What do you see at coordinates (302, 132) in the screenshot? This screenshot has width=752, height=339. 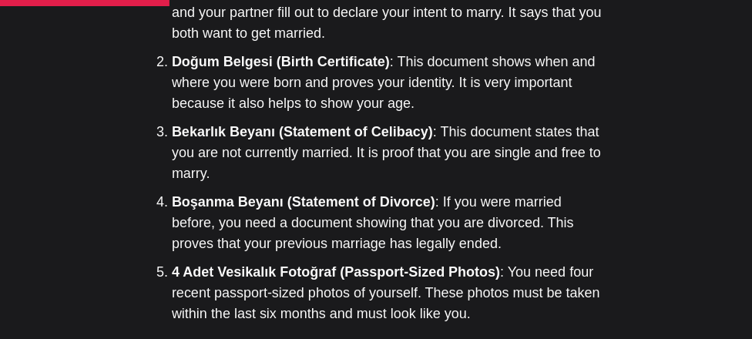 I see `strong: Bekarlık Beyanı (Statement of Celibacy)` at bounding box center [302, 132].